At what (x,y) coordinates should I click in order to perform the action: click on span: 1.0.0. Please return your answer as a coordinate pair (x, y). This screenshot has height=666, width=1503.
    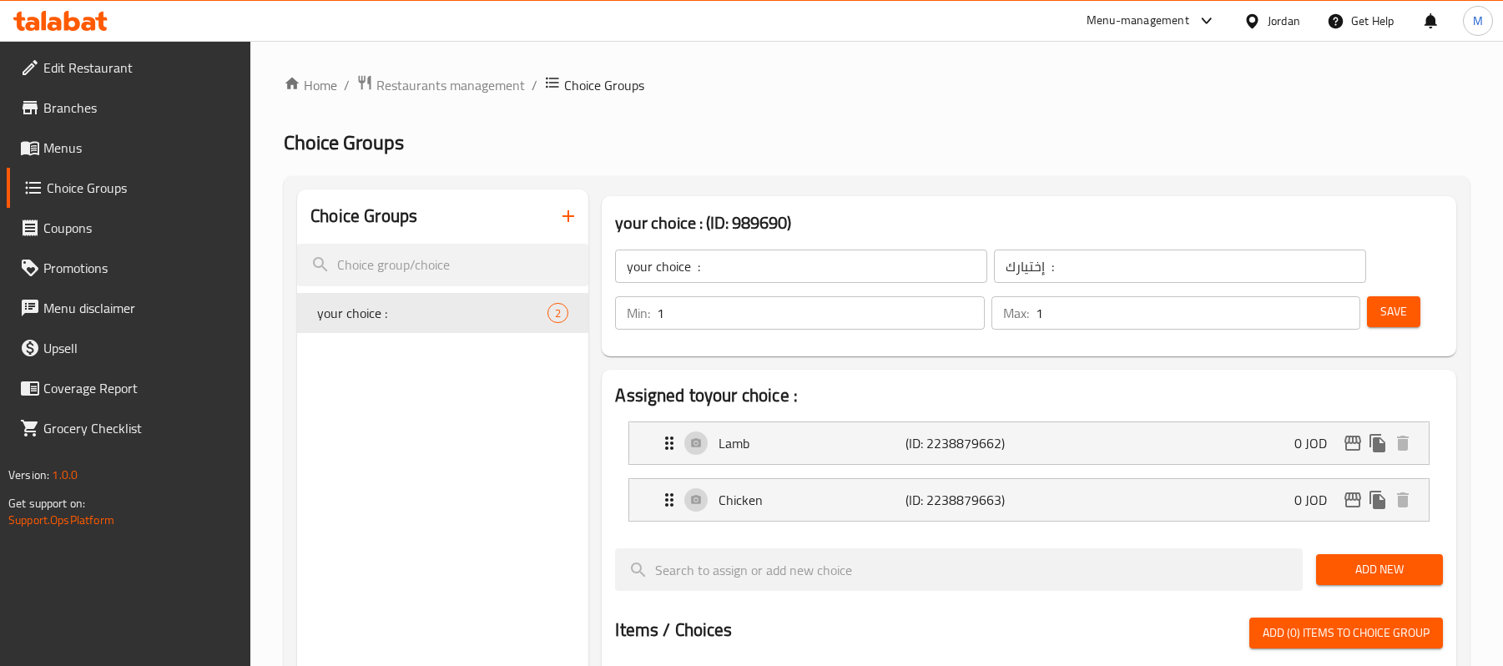
    Looking at the image, I should click on (64, 475).